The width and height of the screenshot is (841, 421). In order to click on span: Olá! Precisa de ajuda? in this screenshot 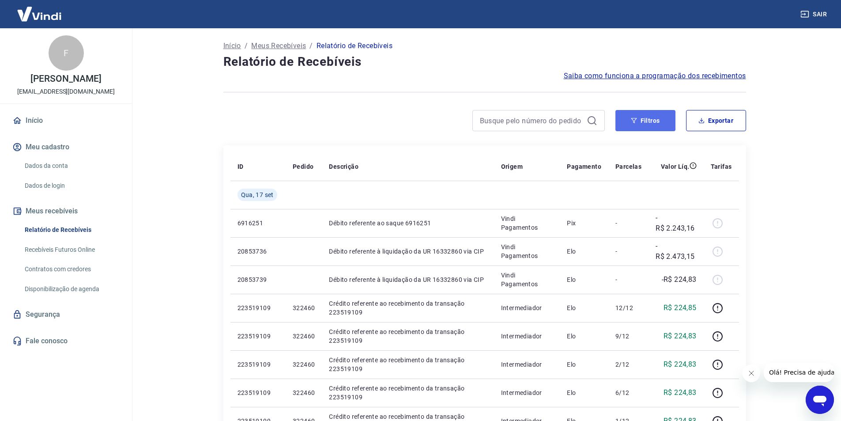, I will do `click(40, 10)`.